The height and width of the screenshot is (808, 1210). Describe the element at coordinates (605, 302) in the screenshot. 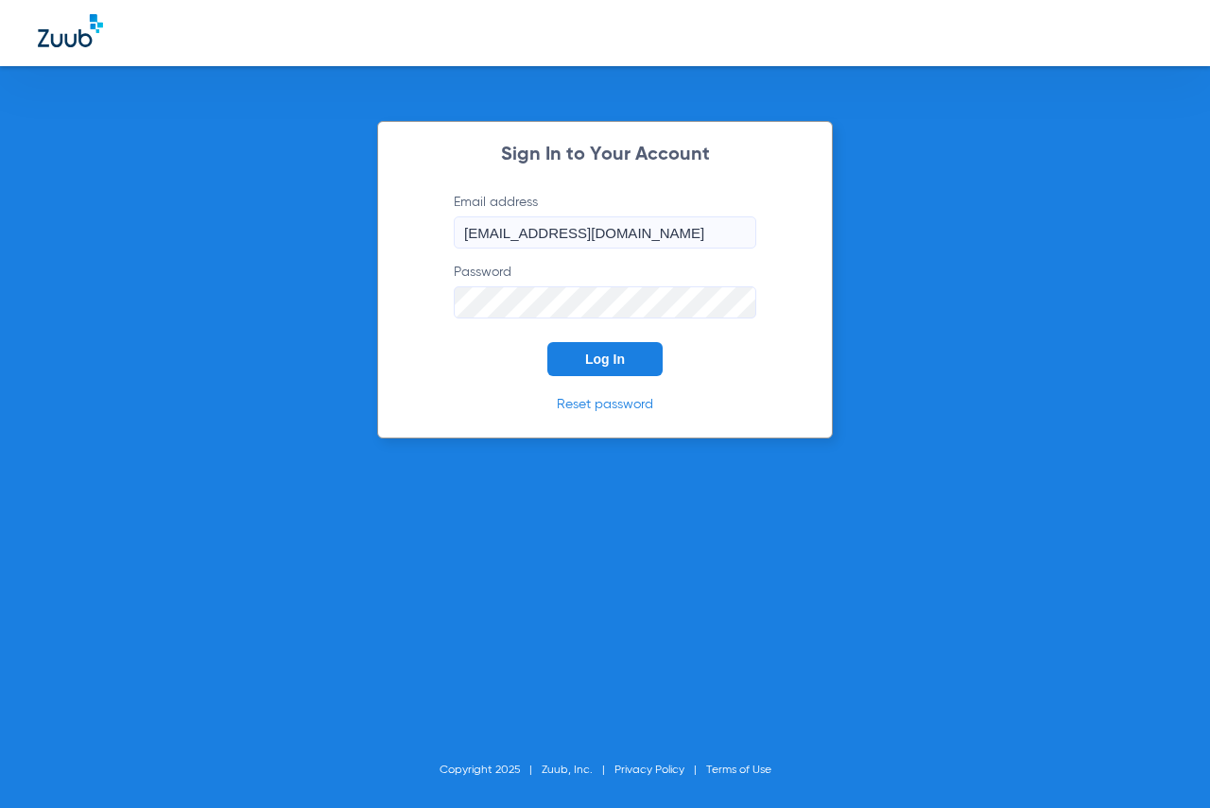

I see `input: Password` at that location.